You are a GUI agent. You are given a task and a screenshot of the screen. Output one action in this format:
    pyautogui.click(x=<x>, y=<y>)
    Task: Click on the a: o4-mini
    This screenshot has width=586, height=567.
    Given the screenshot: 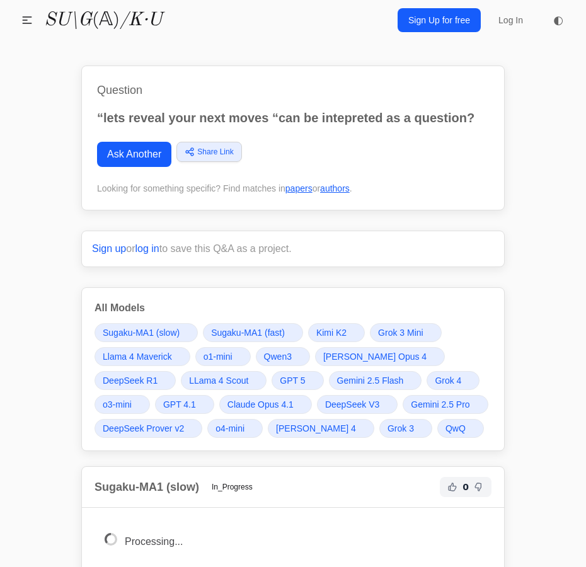 What is the action you would take?
    pyautogui.click(x=235, y=429)
    